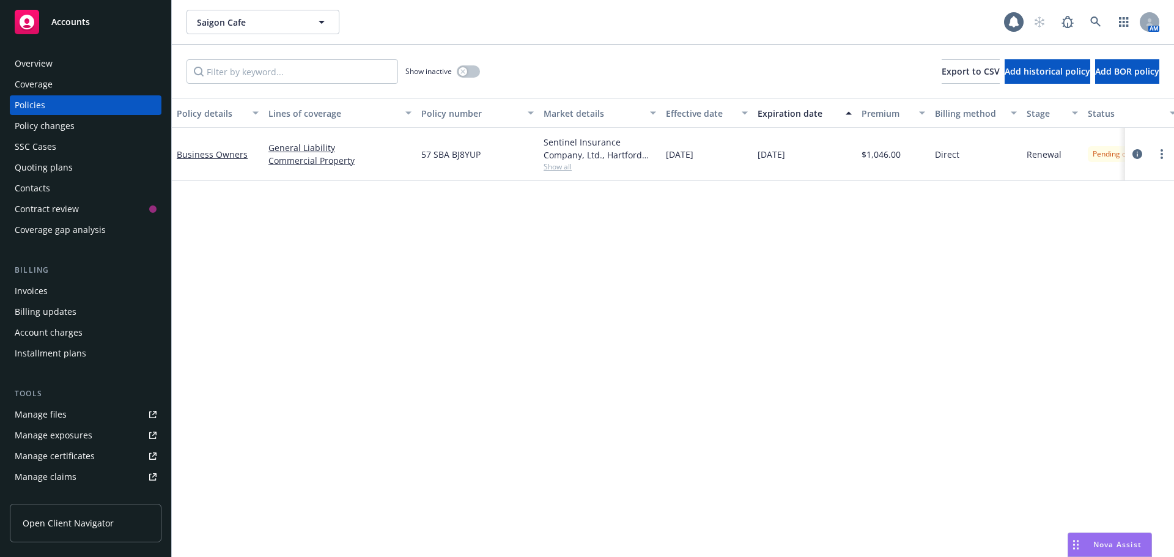  Describe the element at coordinates (970, 71) in the screenshot. I see `span: Export to CSV` at that location.